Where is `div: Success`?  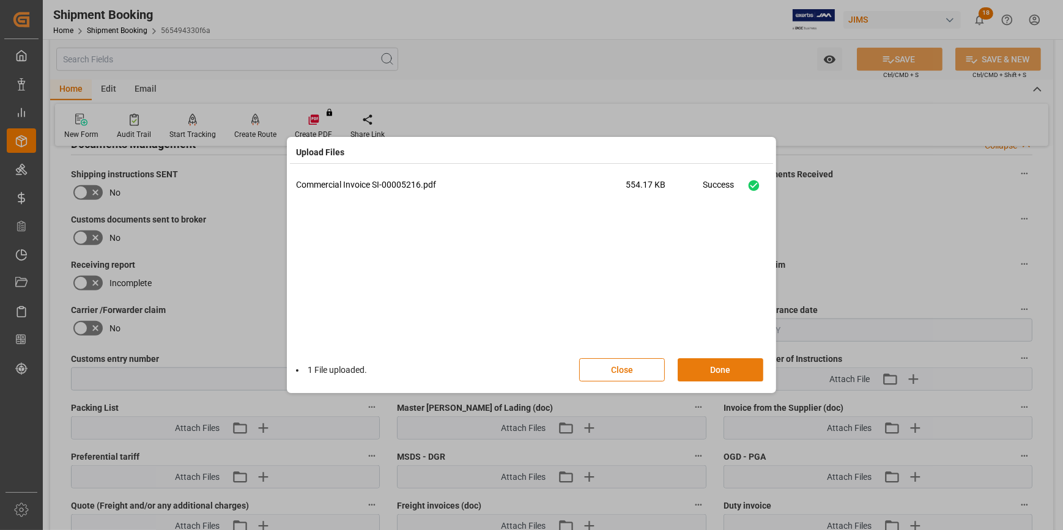 div: Success is located at coordinates (718, 189).